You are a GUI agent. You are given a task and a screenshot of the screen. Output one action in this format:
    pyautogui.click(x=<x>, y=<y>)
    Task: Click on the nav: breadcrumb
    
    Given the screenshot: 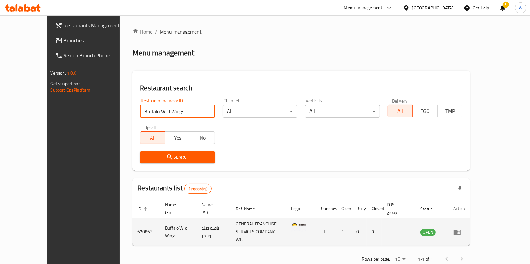 What is the action you would take?
    pyautogui.click(x=301, y=32)
    